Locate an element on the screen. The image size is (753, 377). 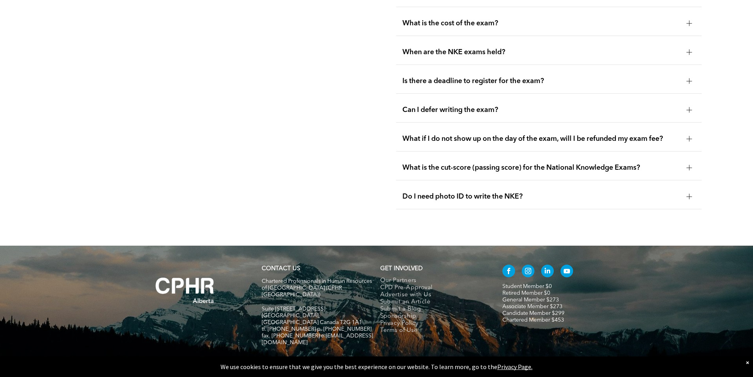
div: Dismiss notification is located at coordinates (748, 362).